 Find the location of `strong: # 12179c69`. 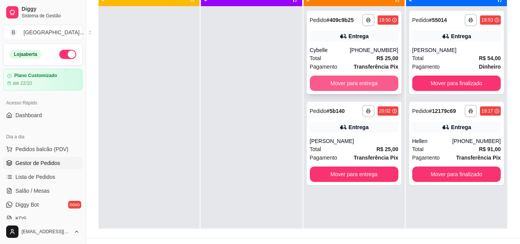

strong: # 12179c69 is located at coordinates (442, 111).